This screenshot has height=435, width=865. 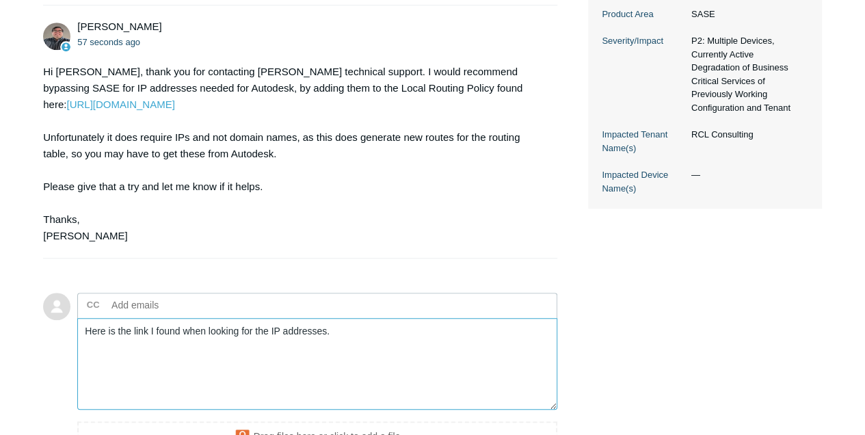 What do you see at coordinates (109, 42) in the screenshot?
I see `time: 10/15/2025, 08:59` at bounding box center [109, 42].